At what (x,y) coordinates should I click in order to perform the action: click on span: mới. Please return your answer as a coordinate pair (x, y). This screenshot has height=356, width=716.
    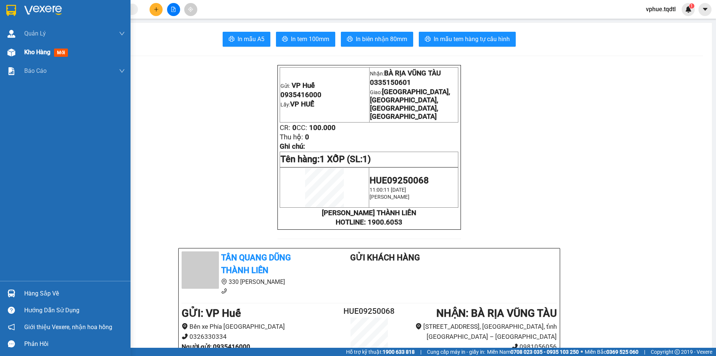
    Looking at the image, I should click on (61, 53).